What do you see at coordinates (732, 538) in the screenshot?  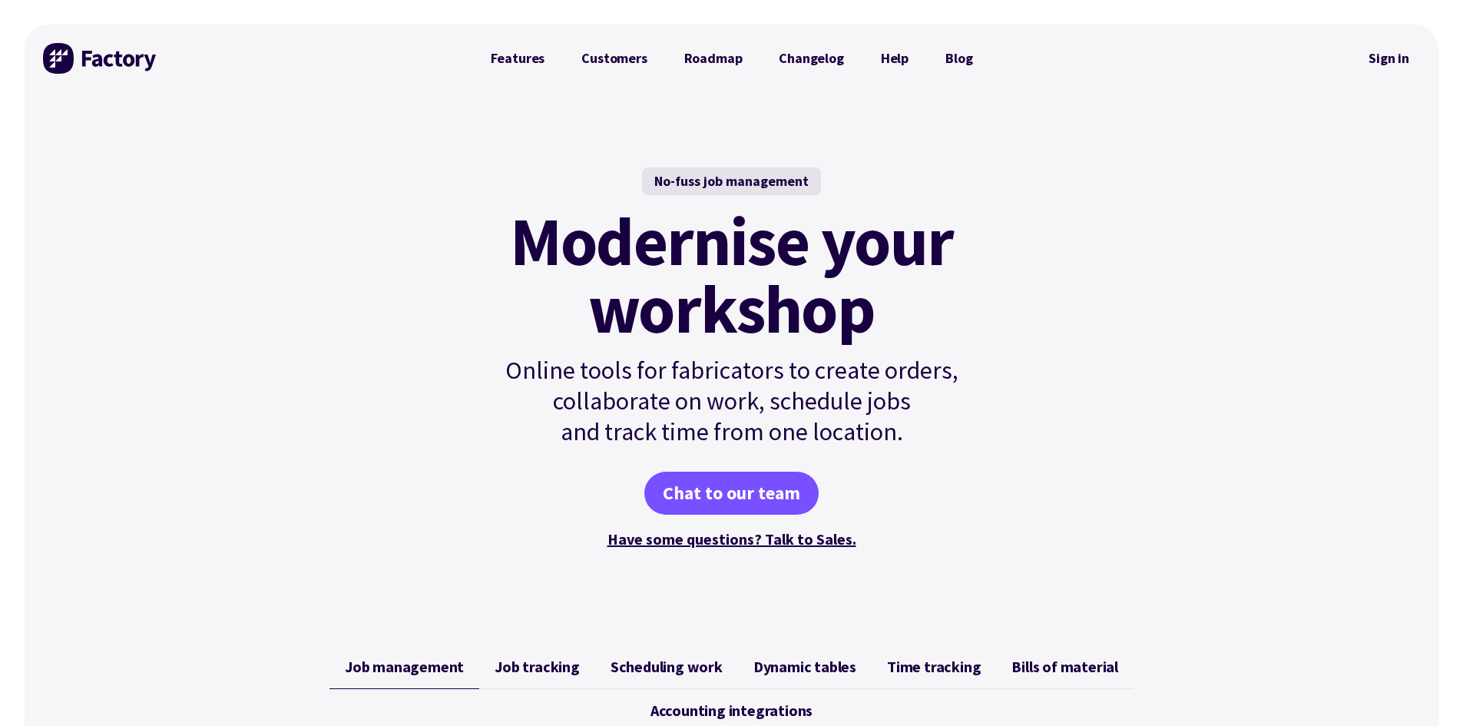 I see `a: Have some questions? Talk to Sales.` at bounding box center [732, 538].